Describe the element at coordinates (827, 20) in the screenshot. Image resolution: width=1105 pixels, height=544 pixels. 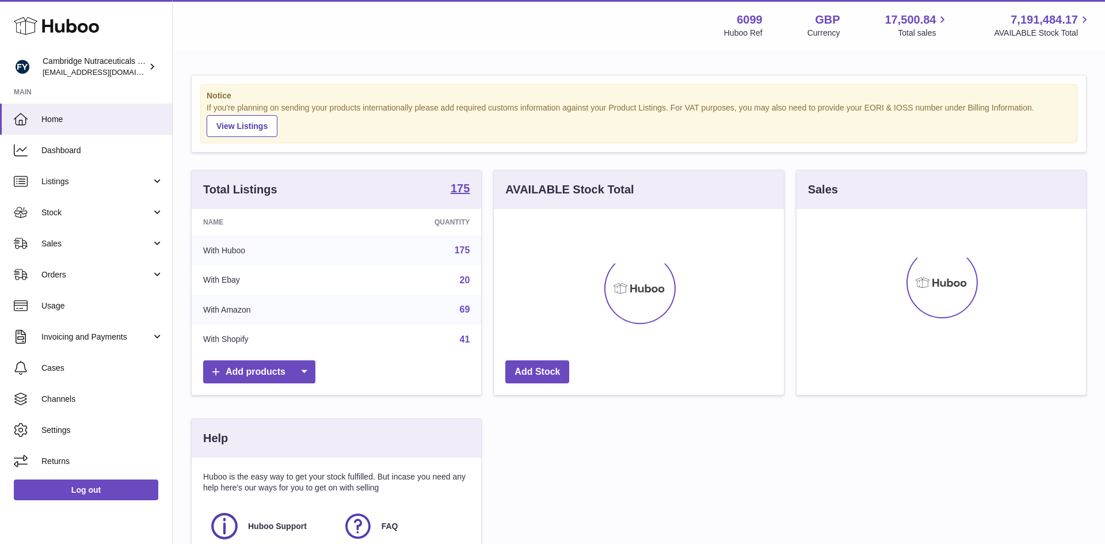
I see `strong: GBP` at that location.